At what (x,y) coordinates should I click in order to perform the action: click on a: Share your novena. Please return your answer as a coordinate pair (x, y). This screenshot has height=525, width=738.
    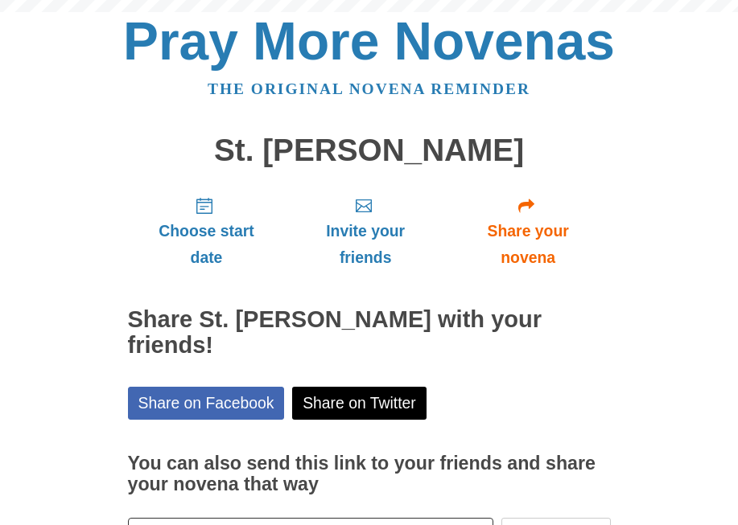
    Looking at the image, I should click on (528, 231).